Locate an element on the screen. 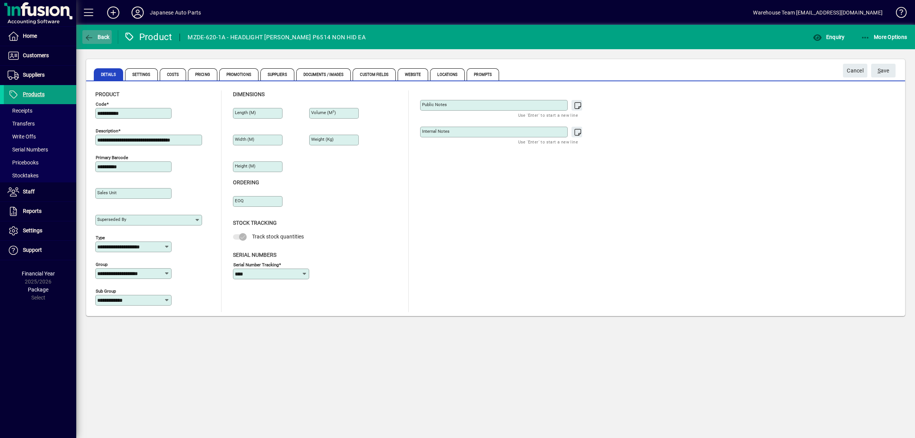  span: Support is located at coordinates (32, 250).